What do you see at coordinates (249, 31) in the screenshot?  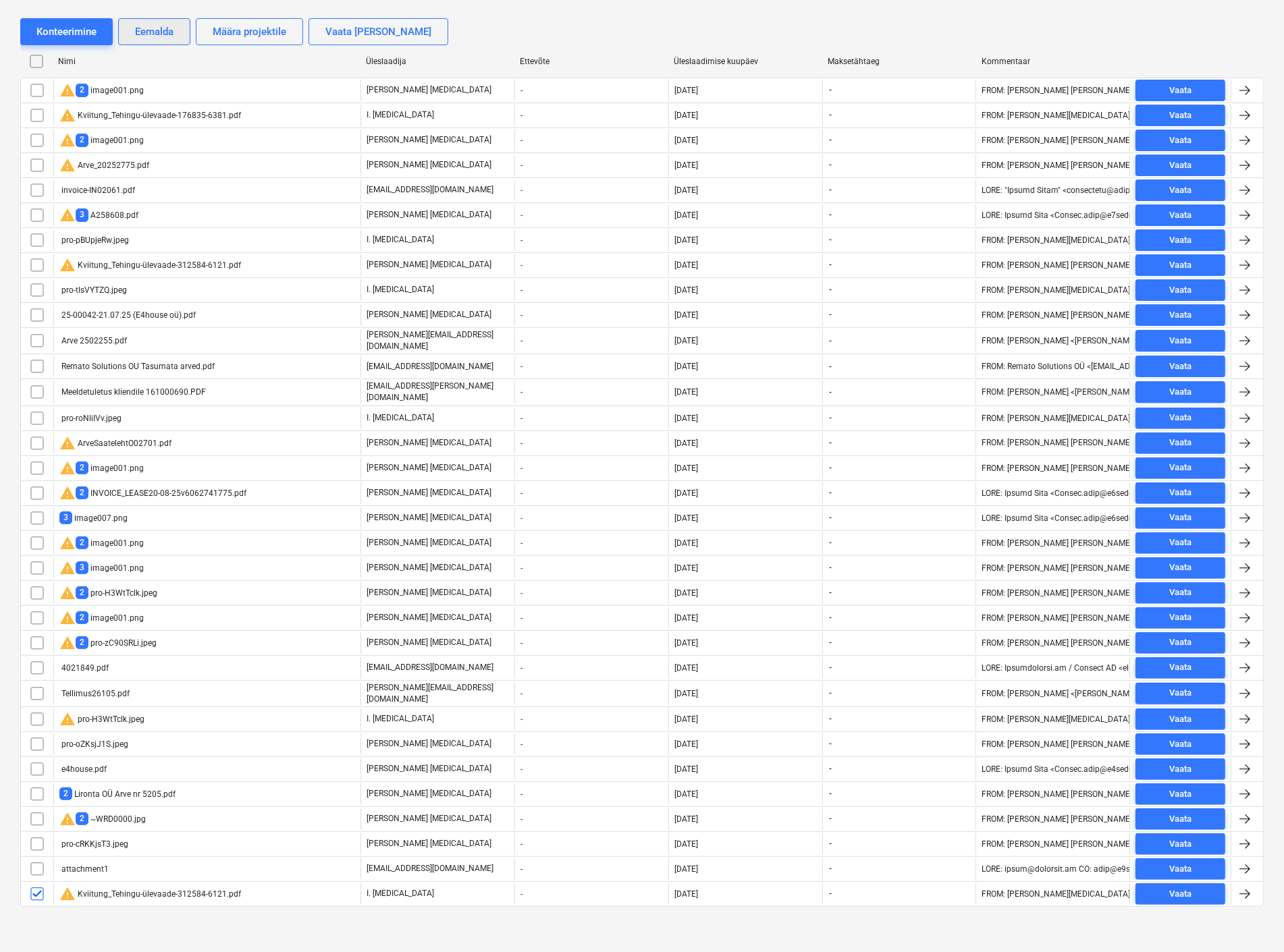 I see `button: Määra projektile` at bounding box center [249, 31].